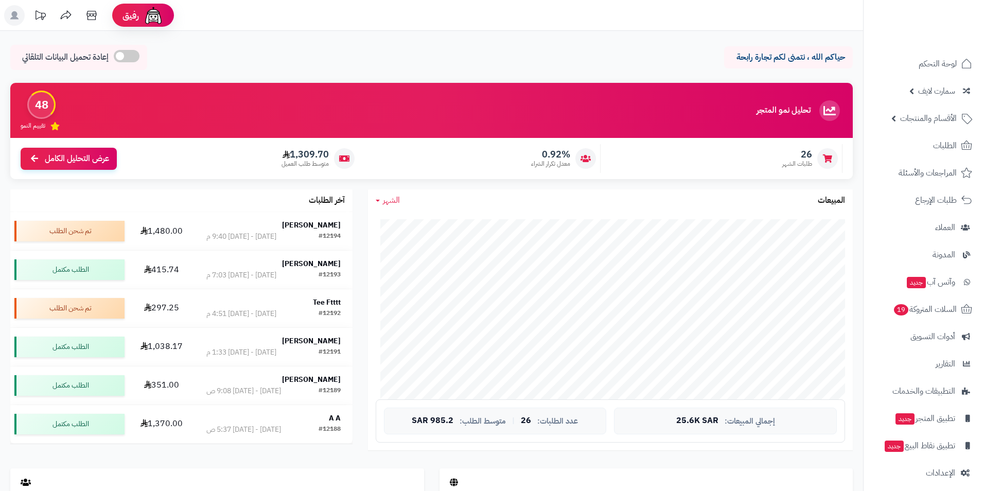 This screenshot has width=984, height=491. I want to click on span: تطبيق نقاط البيع, so click(919, 446).